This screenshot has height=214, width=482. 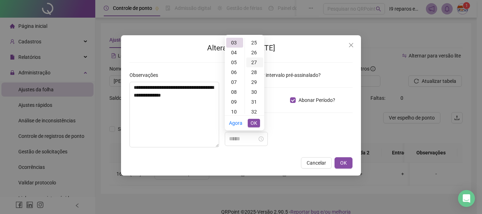 I want to click on label: Observações, so click(x=146, y=75).